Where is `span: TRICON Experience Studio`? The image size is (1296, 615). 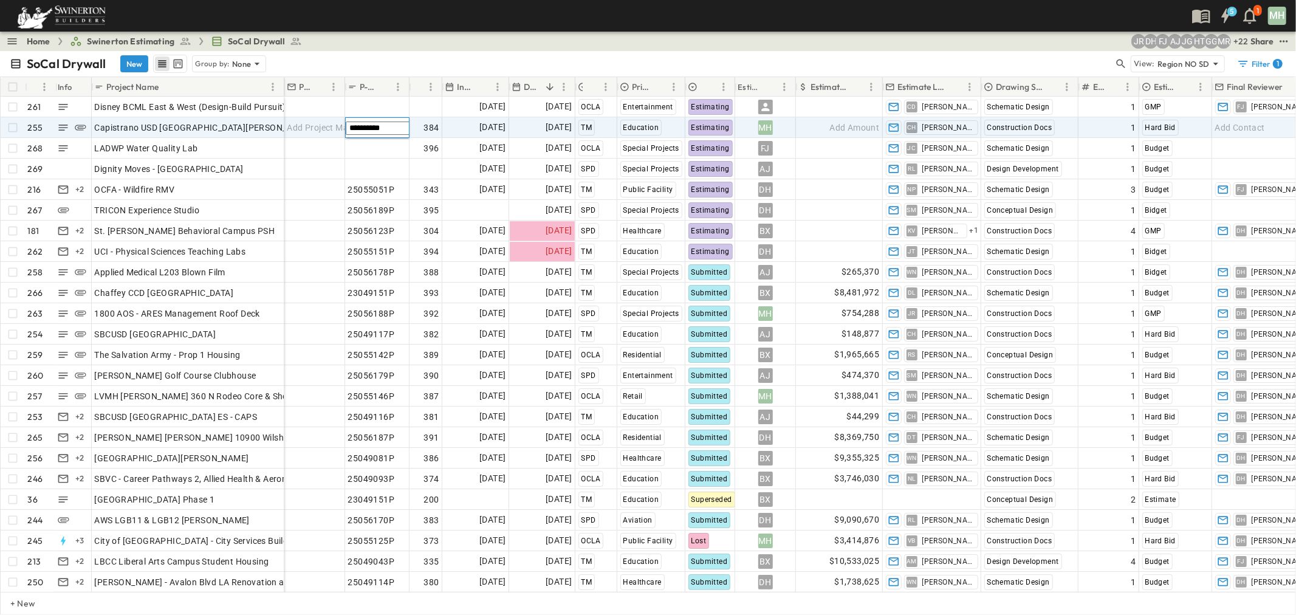 span: TRICON Experience Studio is located at coordinates (147, 210).